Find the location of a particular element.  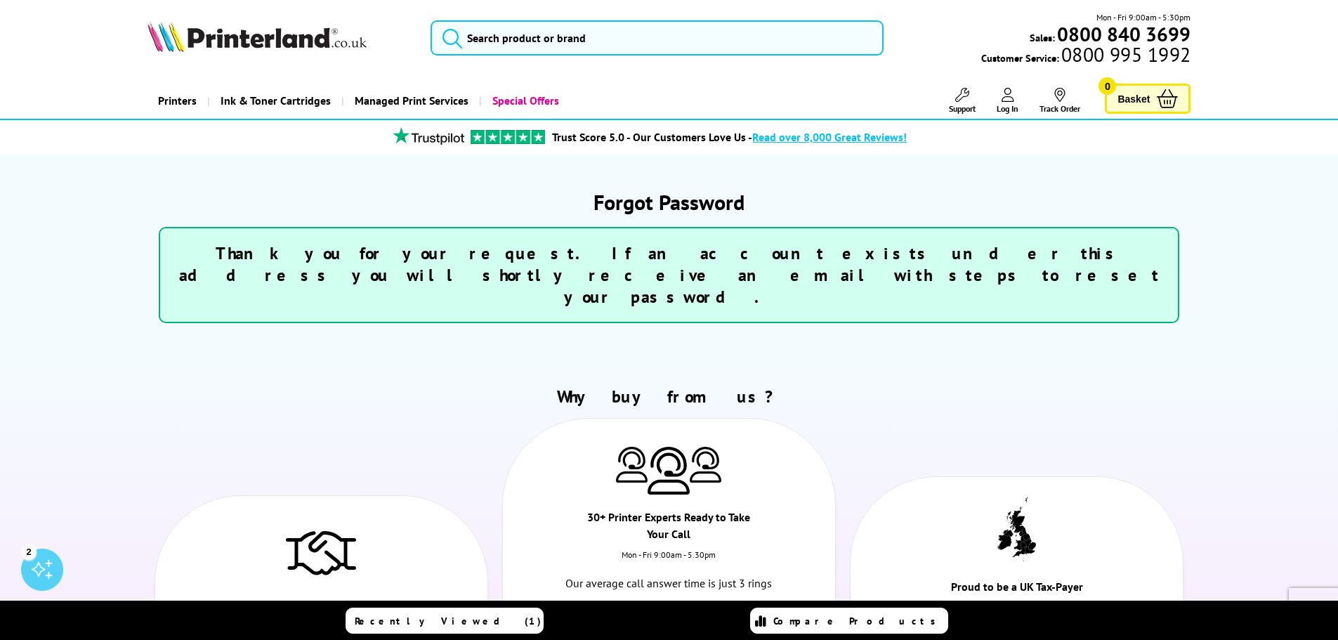

a: Ink & Toner Cartridges is located at coordinates (274, 100).